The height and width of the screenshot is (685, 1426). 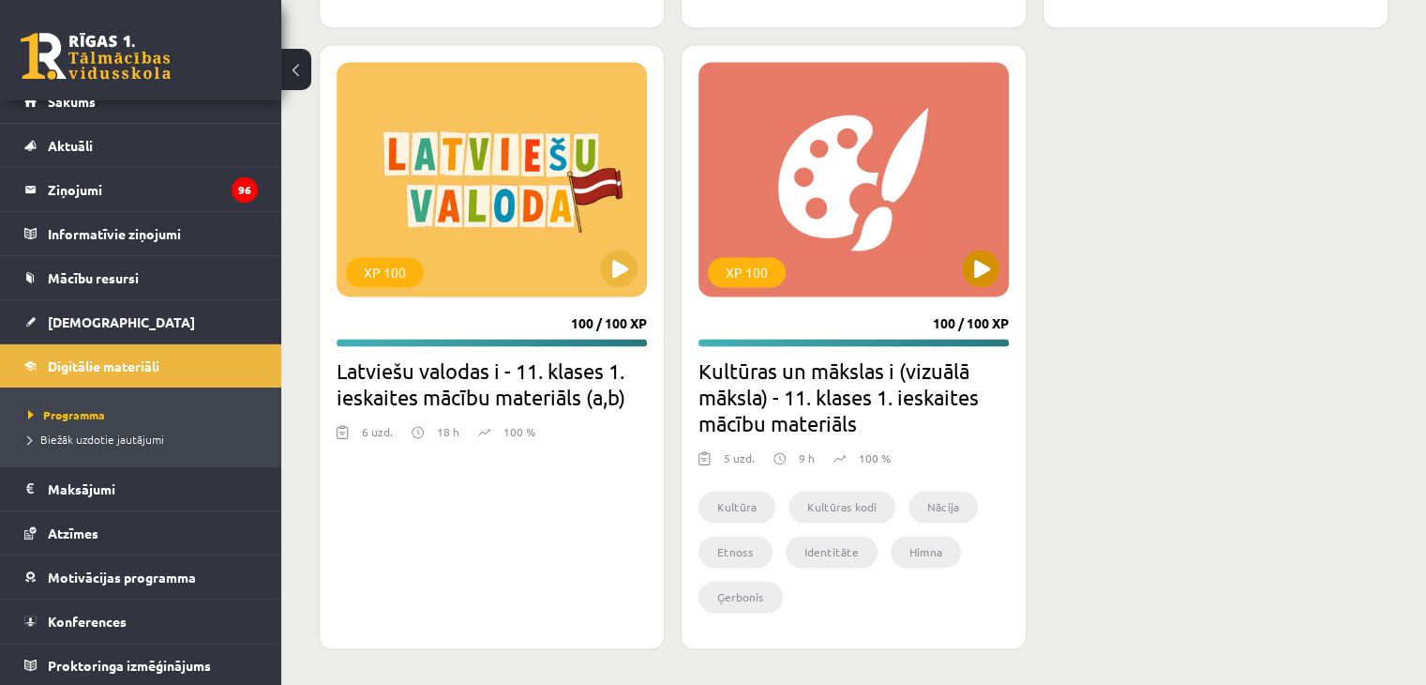 What do you see at coordinates (145, 414) in the screenshot?
I see `a: Programma` at bounding box center [145, 414].